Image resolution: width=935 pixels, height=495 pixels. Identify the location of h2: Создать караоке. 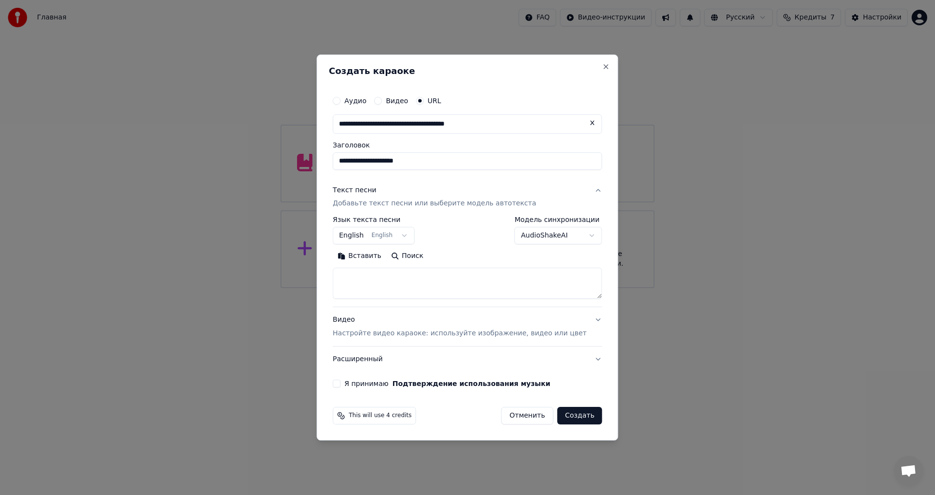
(467, 71).